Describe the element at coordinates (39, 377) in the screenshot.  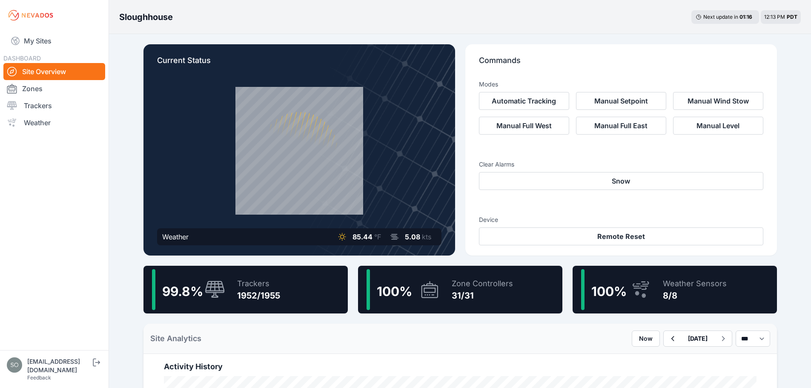
I see `a: Feedback` at that location.